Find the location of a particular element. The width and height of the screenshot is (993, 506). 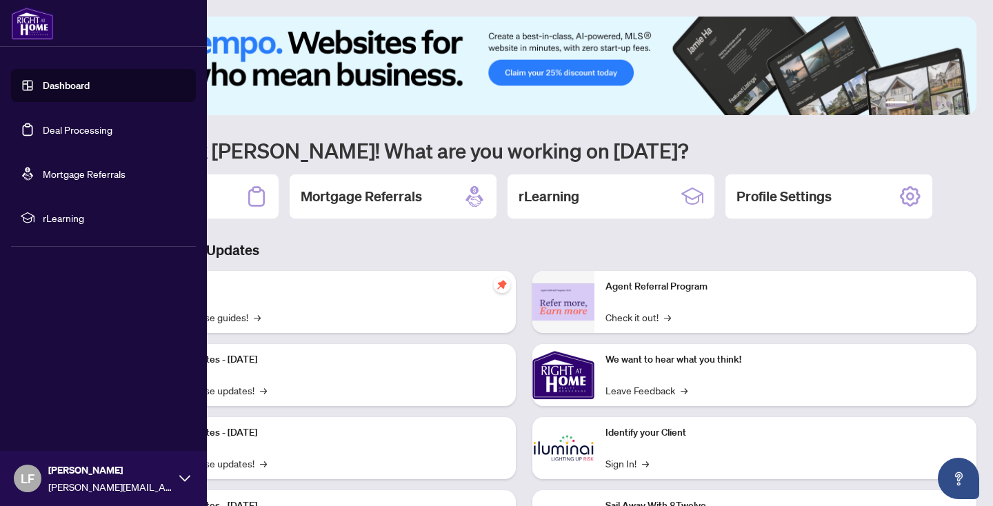

p: Identify your Client is located at coordinates (786, 433).